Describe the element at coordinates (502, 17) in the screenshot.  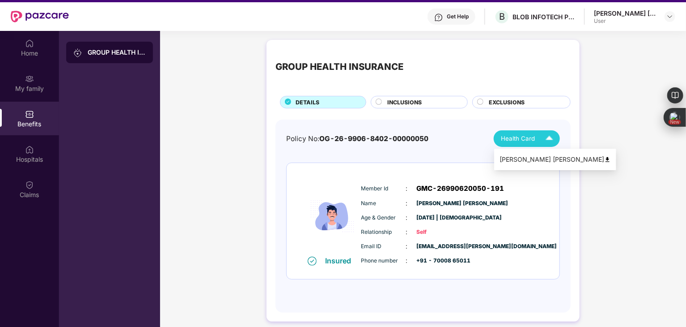
I see `span: B` at that location.